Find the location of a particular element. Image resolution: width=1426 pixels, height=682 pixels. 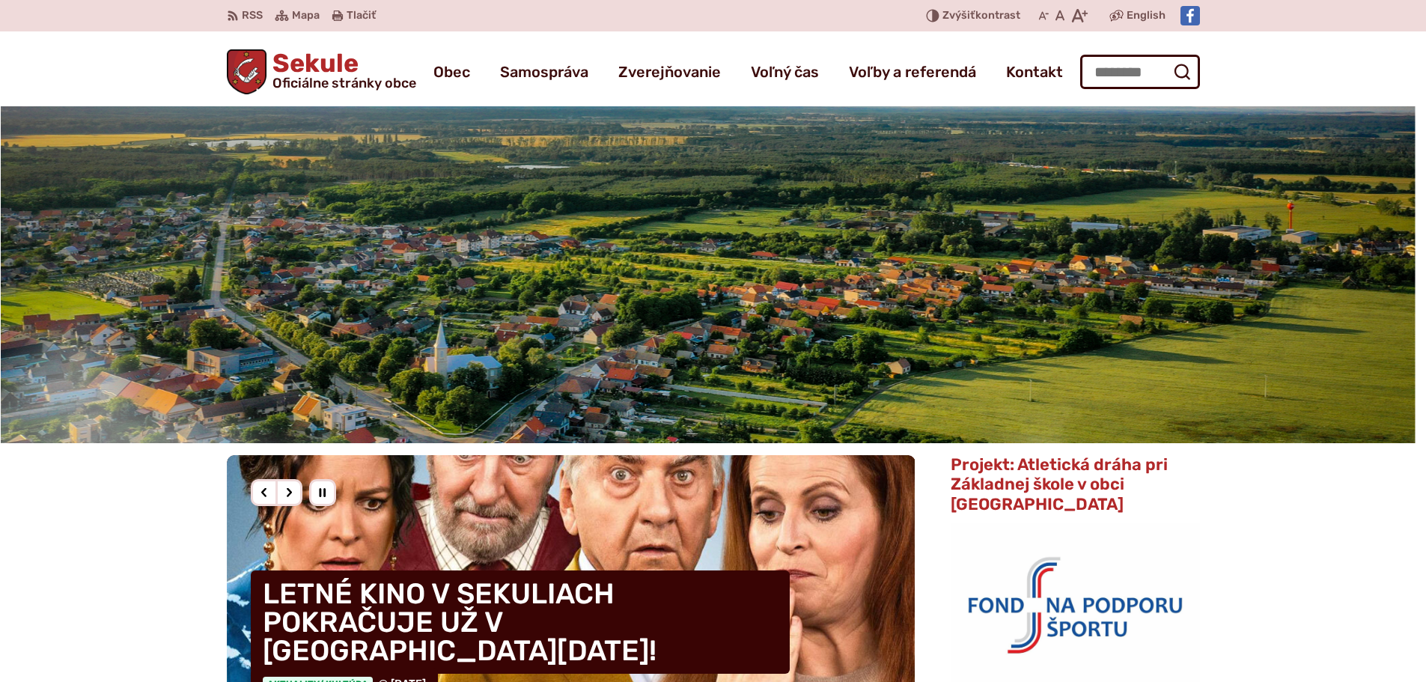

a: Kontakt is located at coordinates (1034, 72).